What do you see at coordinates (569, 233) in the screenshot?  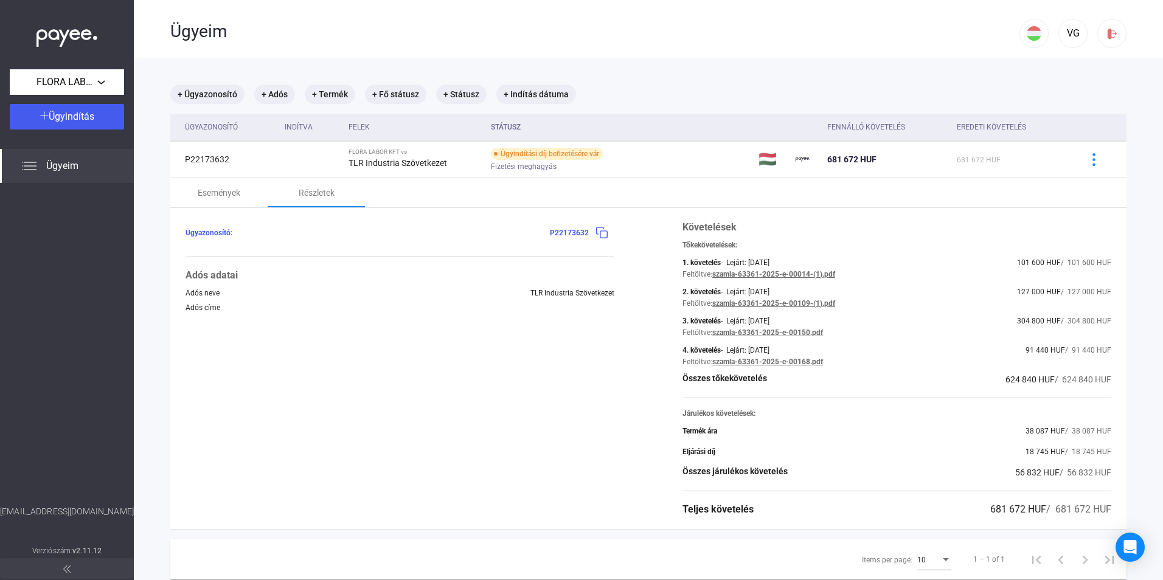 I see `span: P22173632` at bounding box center [569, 233].